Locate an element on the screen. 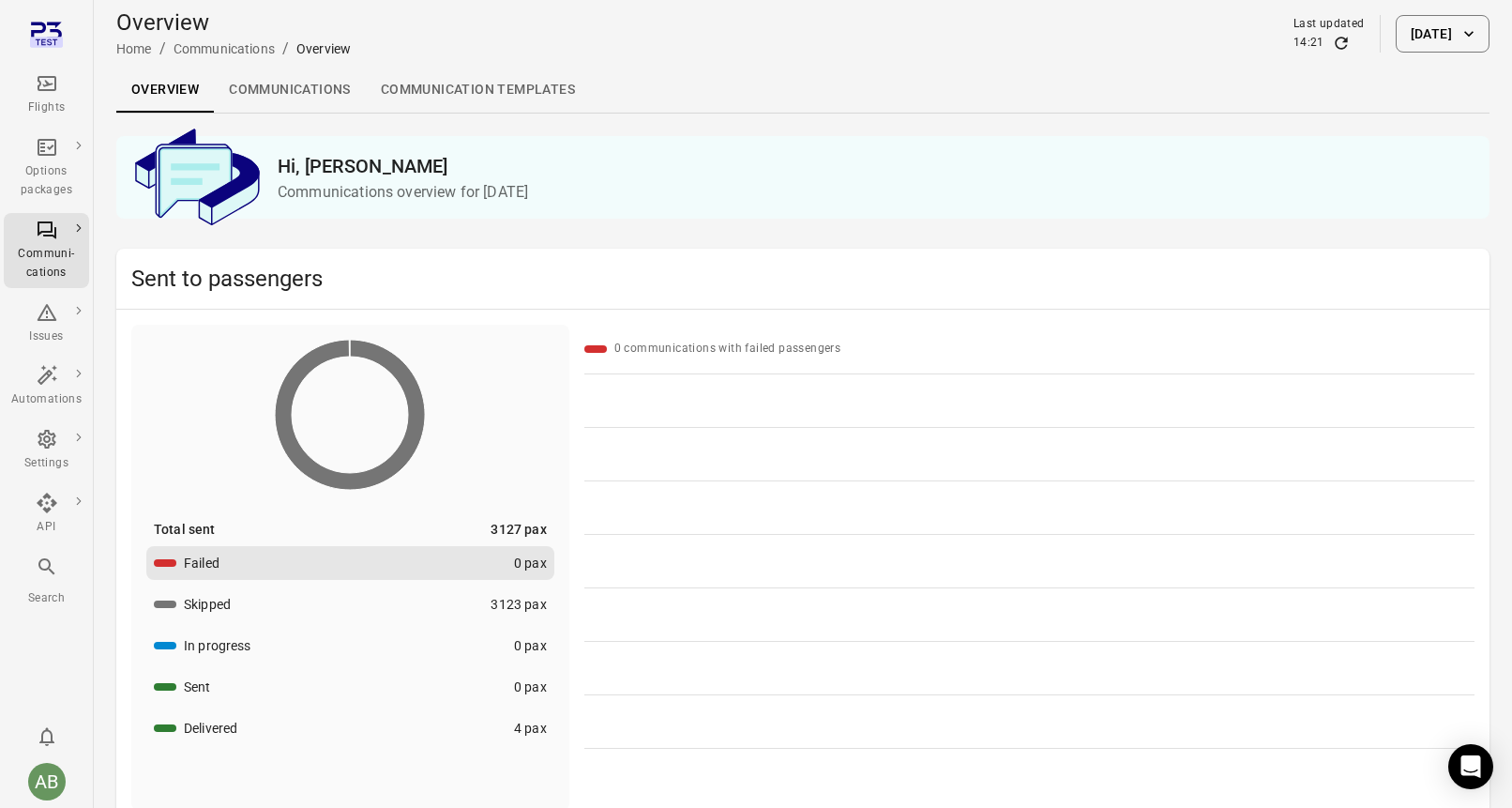 The image size is (1512, 808). div: Options packages is located at coordinates (46, 181).